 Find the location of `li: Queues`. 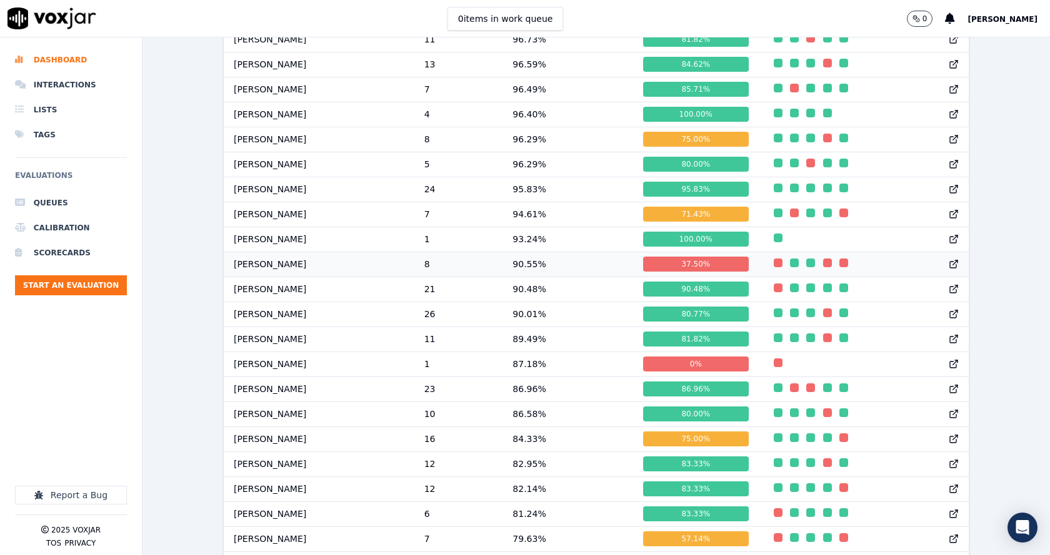

li: Queues is located at coordinates (71, 203).